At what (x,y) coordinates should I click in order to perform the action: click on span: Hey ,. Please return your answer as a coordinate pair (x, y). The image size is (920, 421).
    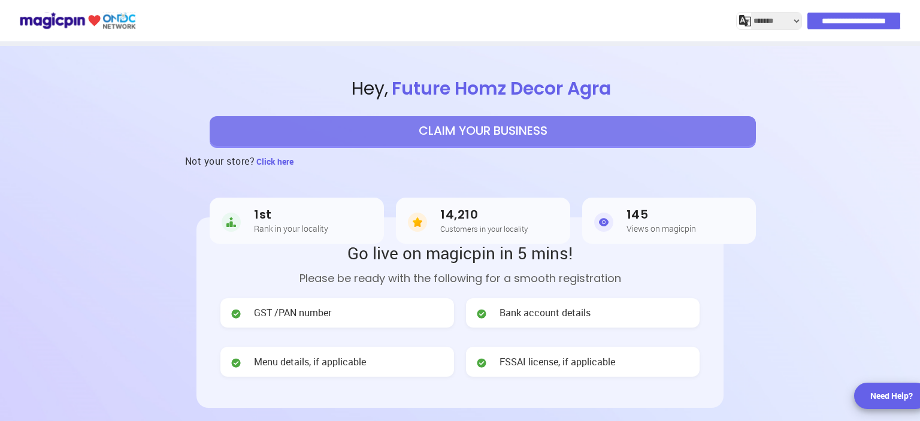
    Looking at the image, I should click on (483, 89).